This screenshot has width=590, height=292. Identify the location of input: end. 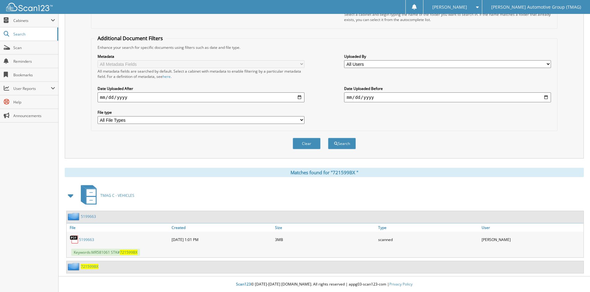
(447, 97).